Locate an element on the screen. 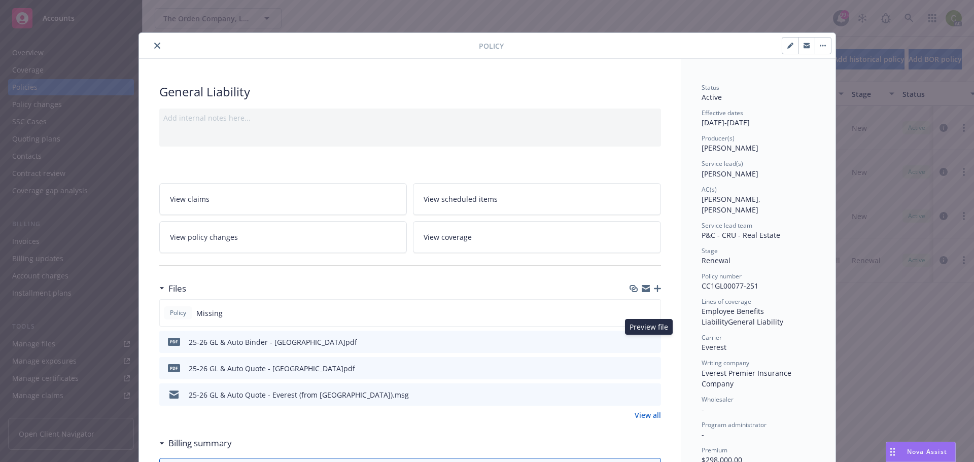 Image resolution: width=974 pixels, height=462 pixels. span: Active is located at coordinates (712, 97).